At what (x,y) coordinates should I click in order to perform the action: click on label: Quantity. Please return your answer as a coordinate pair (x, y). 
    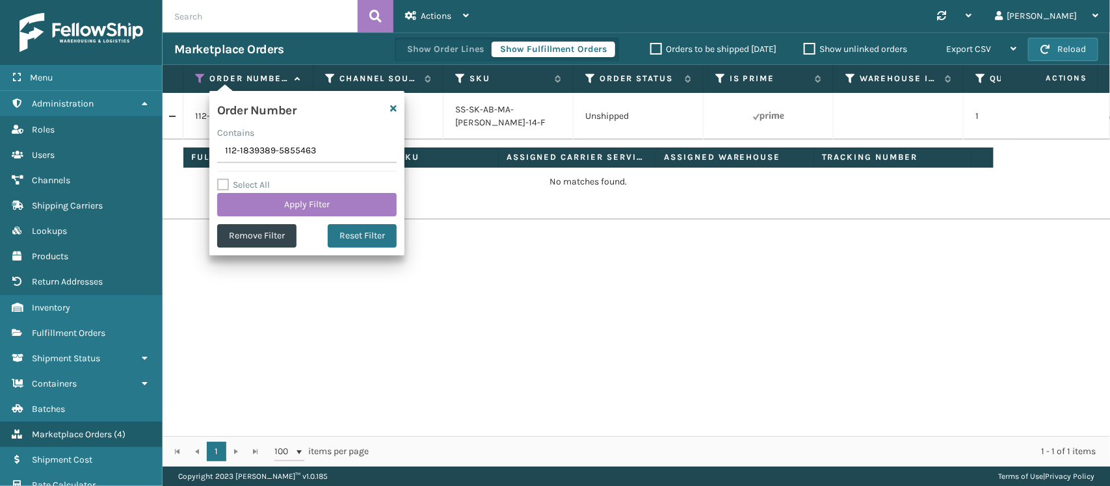
    Looking at the image, I should click on (1029, 79).